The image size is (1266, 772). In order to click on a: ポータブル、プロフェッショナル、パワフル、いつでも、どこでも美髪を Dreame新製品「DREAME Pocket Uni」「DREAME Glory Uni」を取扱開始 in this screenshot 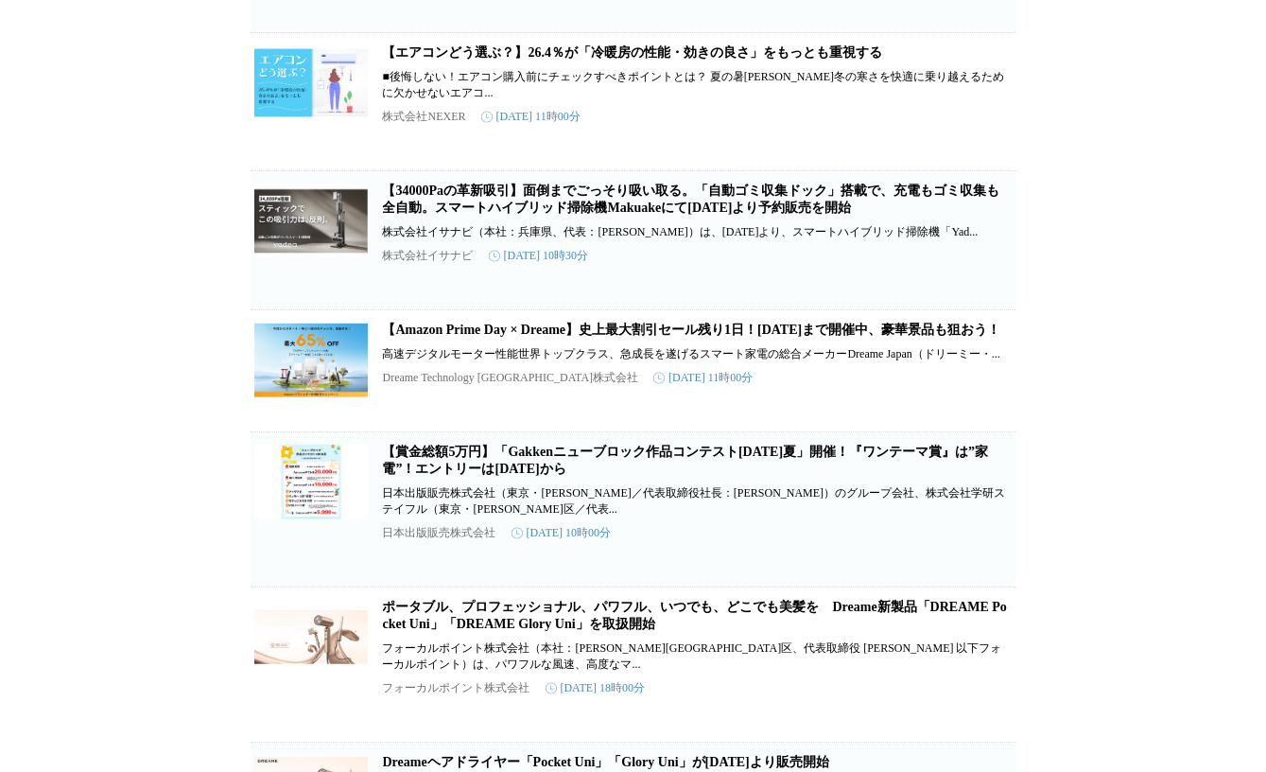, I will do `click(695, 615)`.